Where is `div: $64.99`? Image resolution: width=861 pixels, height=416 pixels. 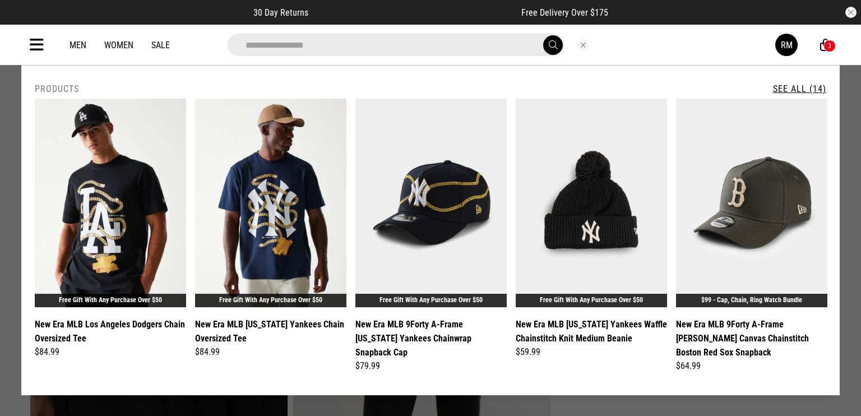
div: $64.99 is located at coordinates (751, 366).